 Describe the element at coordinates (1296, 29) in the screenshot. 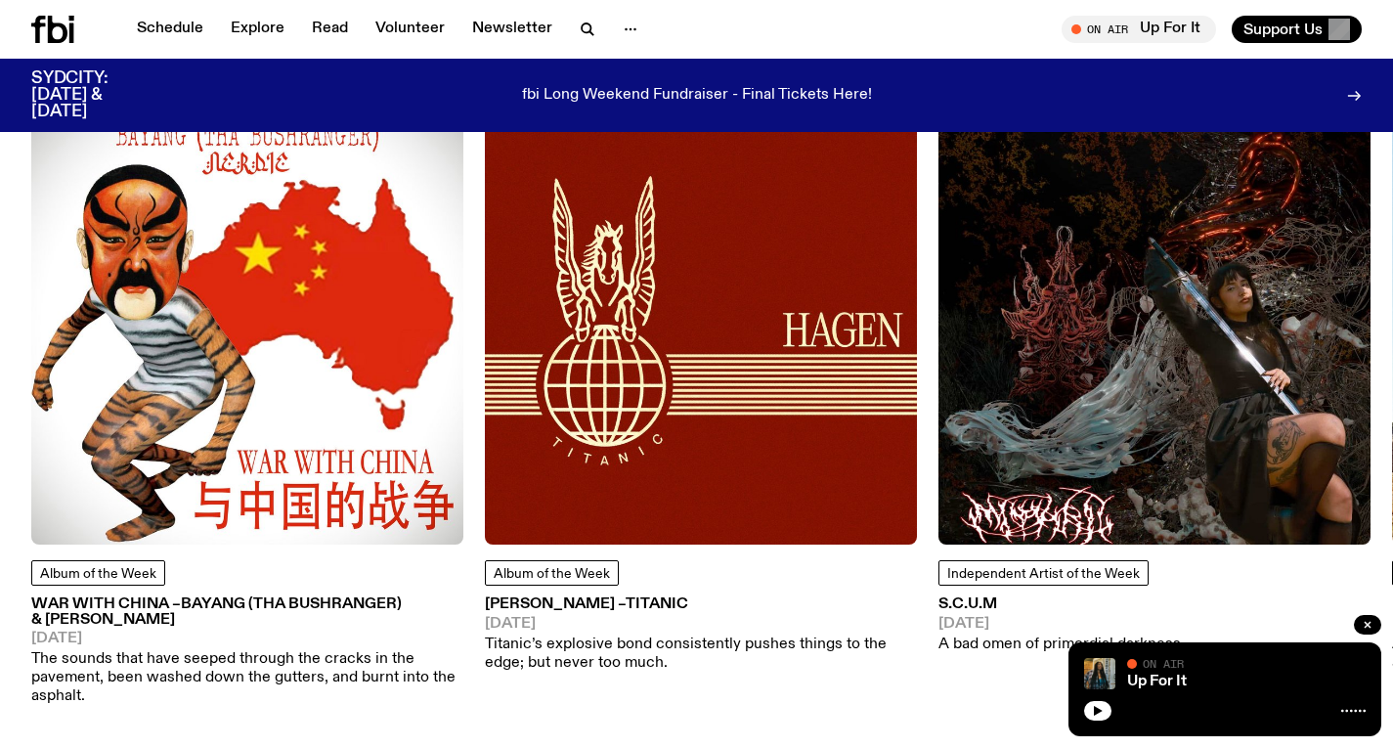

I see `button: Support Us` at that location.